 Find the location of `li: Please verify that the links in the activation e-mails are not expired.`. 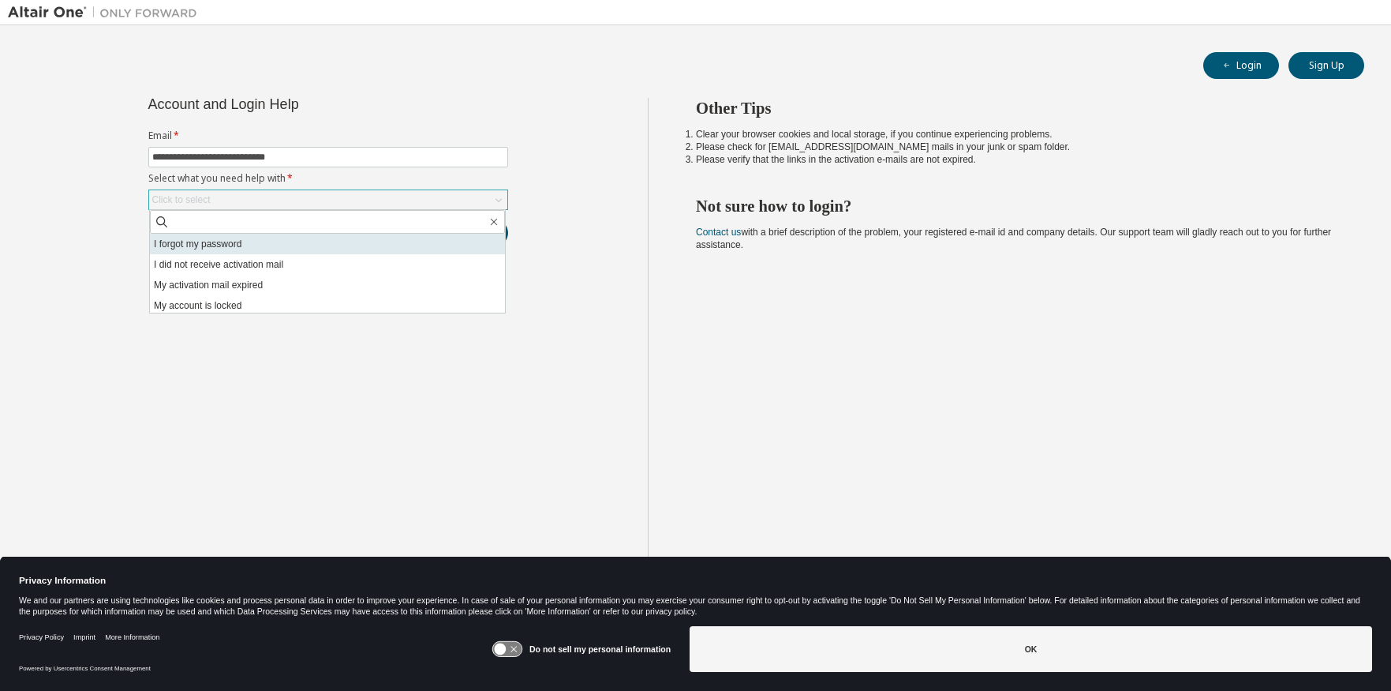

li: Please verify that the links in the activation e-mails are not expired. is located at coordinates (1016, 159).